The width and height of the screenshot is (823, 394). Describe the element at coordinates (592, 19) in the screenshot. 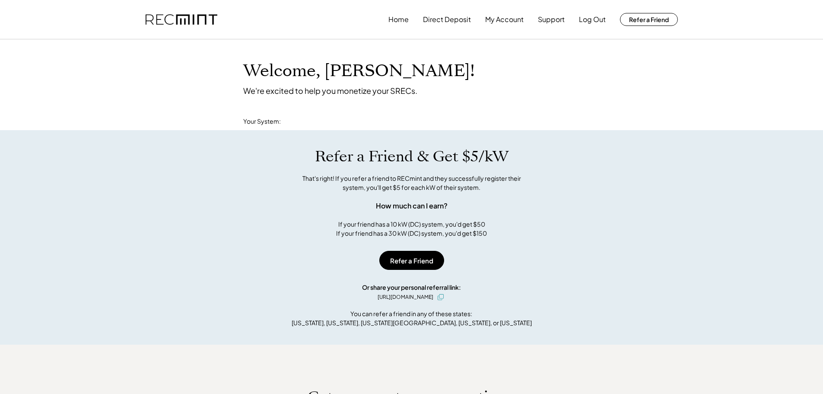

I see `button: Log Out` at that location.